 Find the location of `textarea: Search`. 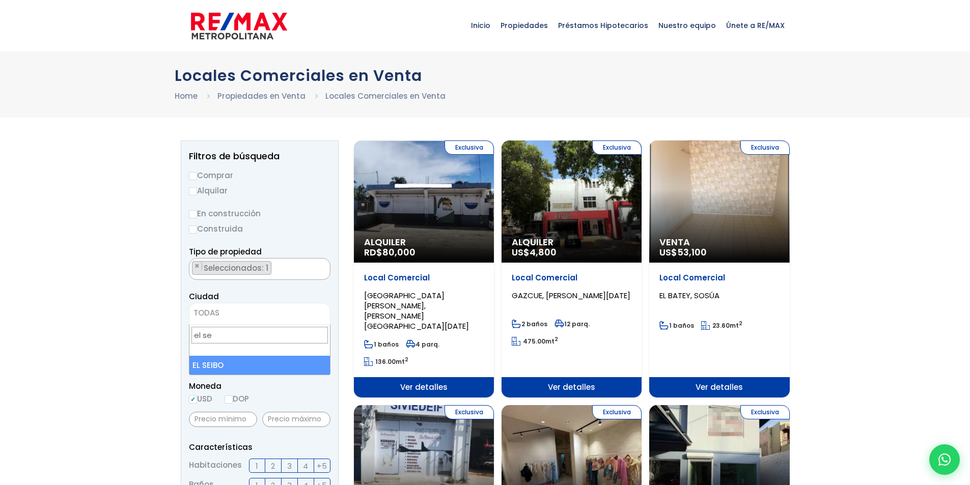

textarea: Search is located at coordinates (192, 269).